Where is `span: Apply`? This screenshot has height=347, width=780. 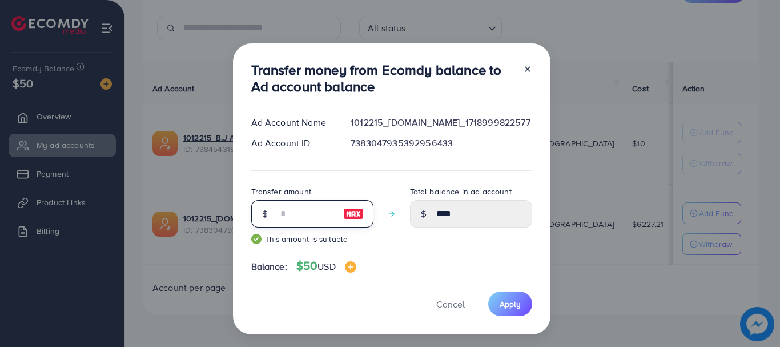
span: Apply is located at coordinates (510, 304).